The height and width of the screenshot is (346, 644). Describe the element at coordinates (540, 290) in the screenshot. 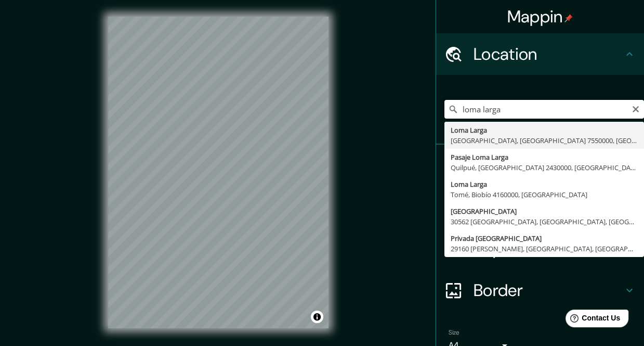

I see `div: Border` at that location.